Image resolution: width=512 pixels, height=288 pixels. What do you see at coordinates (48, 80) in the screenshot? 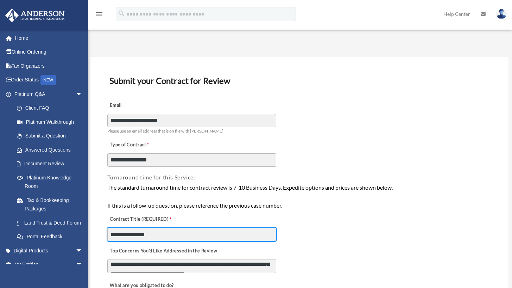
I see `div: NEW` at bounding box center [48, 80].